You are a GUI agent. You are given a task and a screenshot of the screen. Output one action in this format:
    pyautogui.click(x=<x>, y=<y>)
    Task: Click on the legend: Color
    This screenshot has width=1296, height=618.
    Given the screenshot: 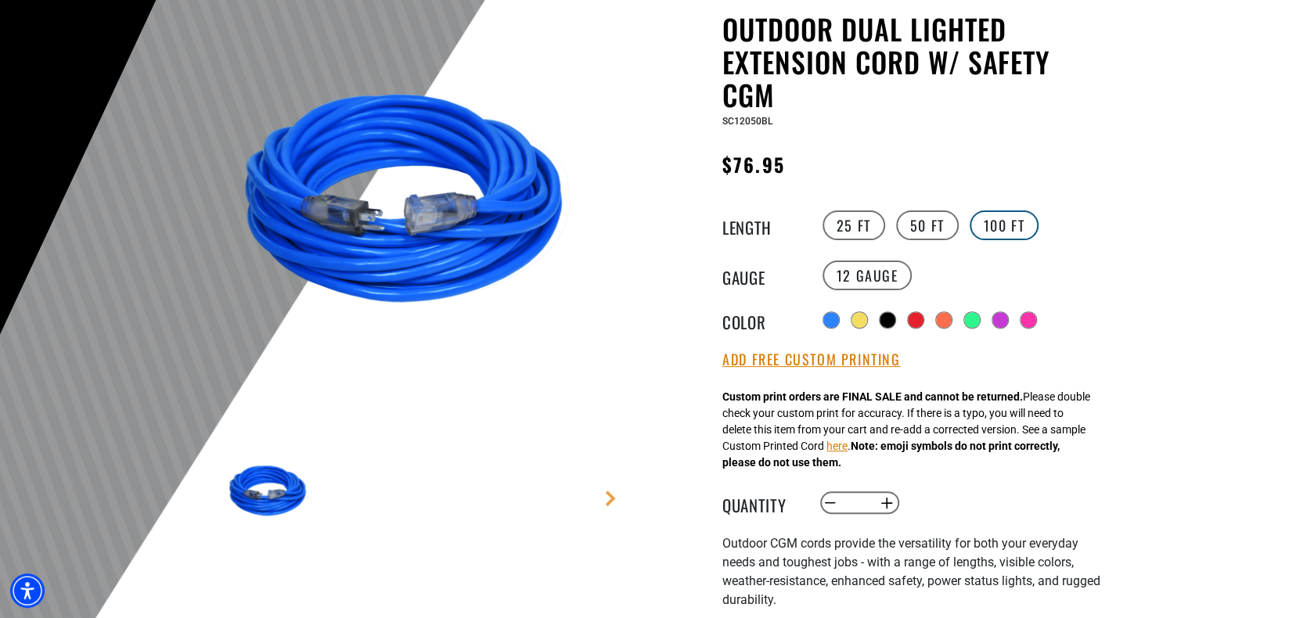 What is the action you would take?
    pyautogui.click(x=762, y=320)
    